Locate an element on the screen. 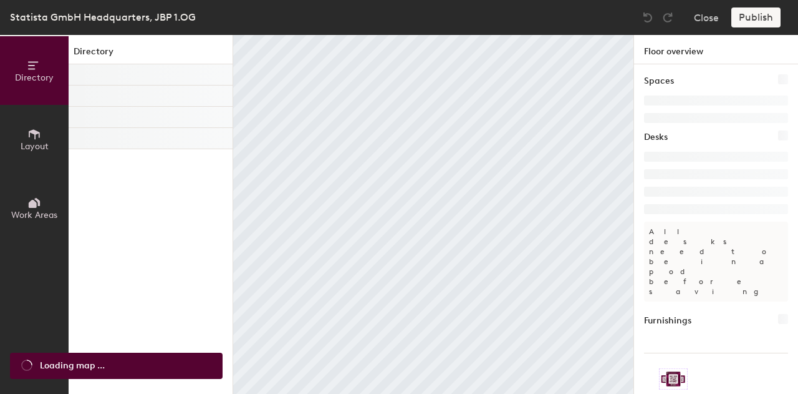  h1: Furnishings is located at coordinates (668, 321).